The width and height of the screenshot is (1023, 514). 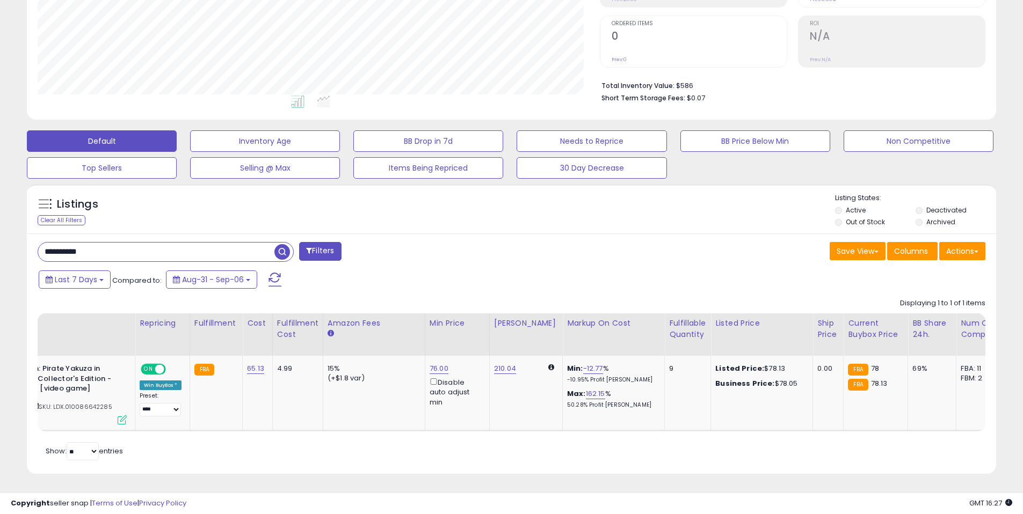 What do you see at coordinates (61, 220) in the screenshot?
I see `div: Clear All Filters` at bounding box center [61, 220].